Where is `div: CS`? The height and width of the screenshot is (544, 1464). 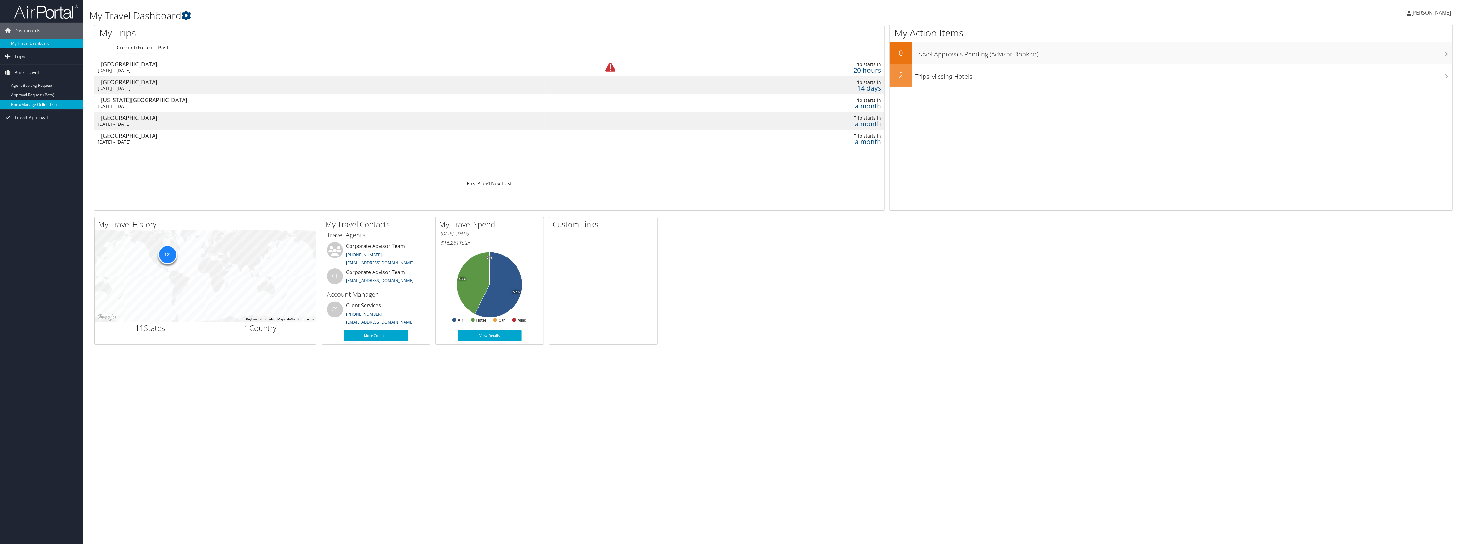 div: CS is located at coordinates (335, 310).